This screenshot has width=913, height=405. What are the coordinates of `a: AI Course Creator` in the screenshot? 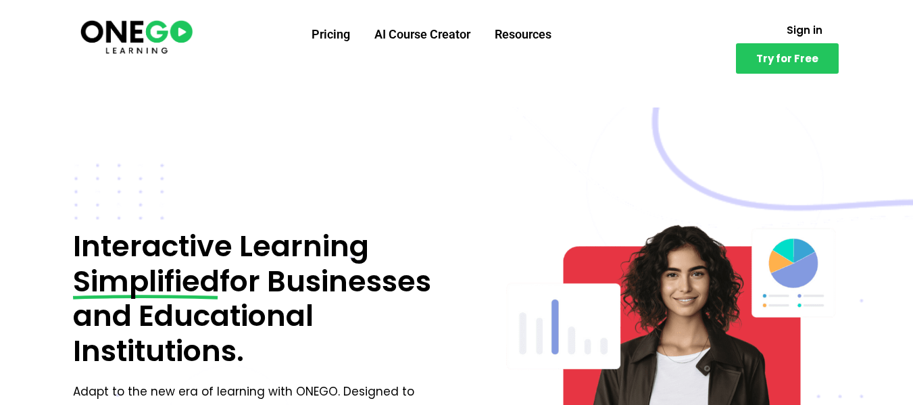 It's located at (423, 34).